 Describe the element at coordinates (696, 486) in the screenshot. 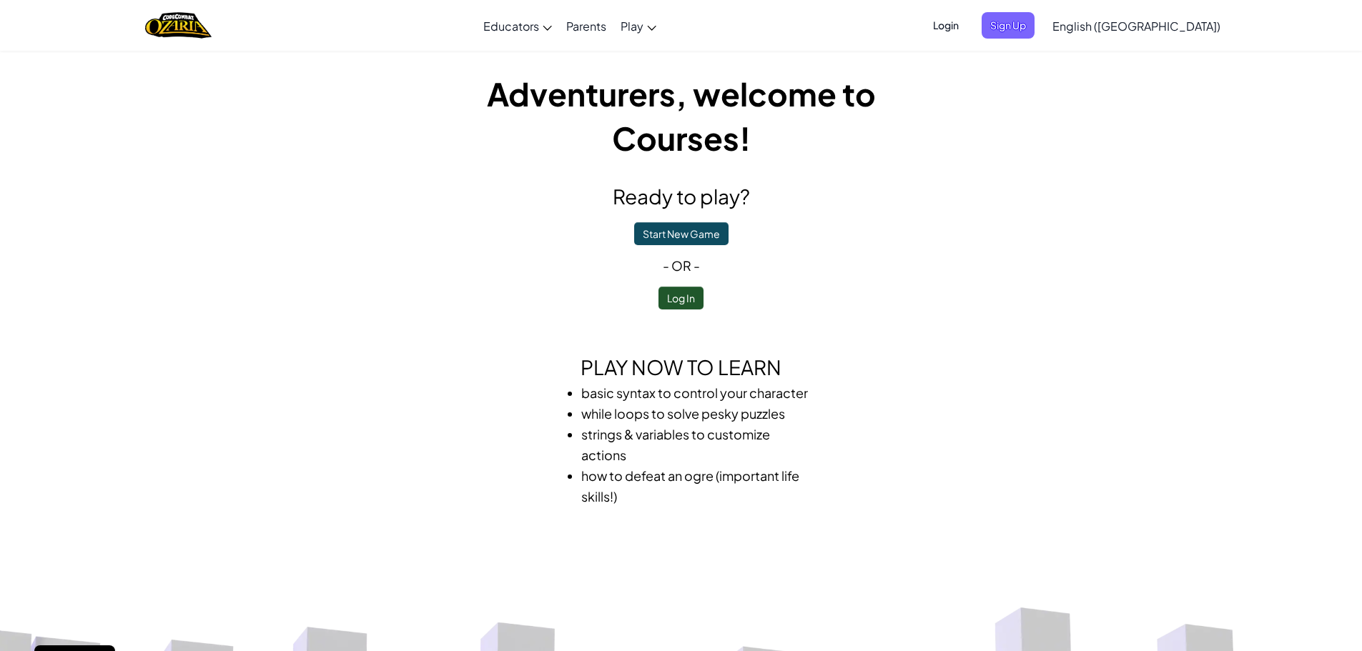

I see `li: how to defeat an ogre (important life skills!)` at that location.